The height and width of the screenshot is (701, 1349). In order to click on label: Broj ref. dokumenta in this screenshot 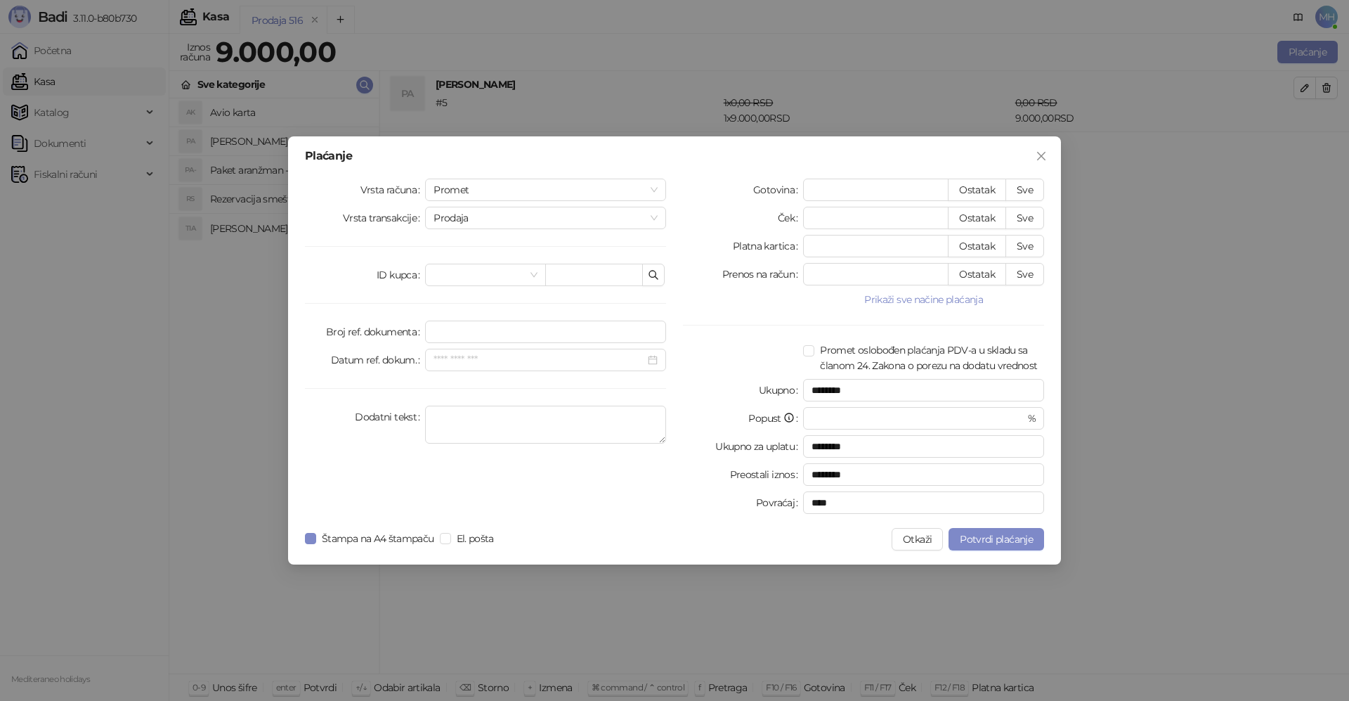, I will do `click(375, 332)`.